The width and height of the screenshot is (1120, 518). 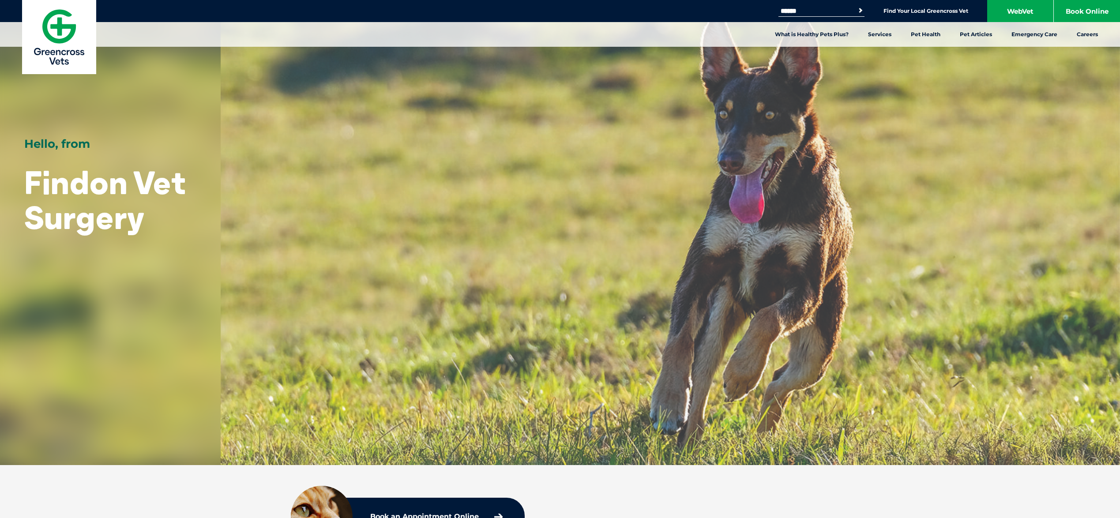 I want to click on a: Pet Articles, so click(x=976, y=34).